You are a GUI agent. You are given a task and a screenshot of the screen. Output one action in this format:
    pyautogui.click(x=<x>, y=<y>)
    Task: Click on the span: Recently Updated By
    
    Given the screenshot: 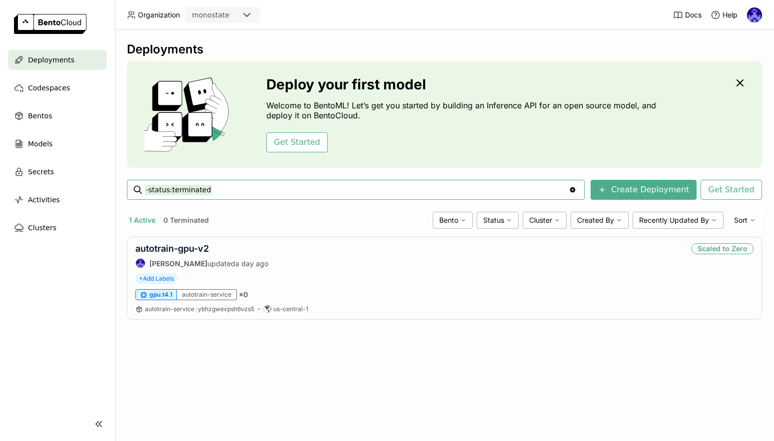 What is the action you would take?
    pyautogui.click(x=674, y=220)
    